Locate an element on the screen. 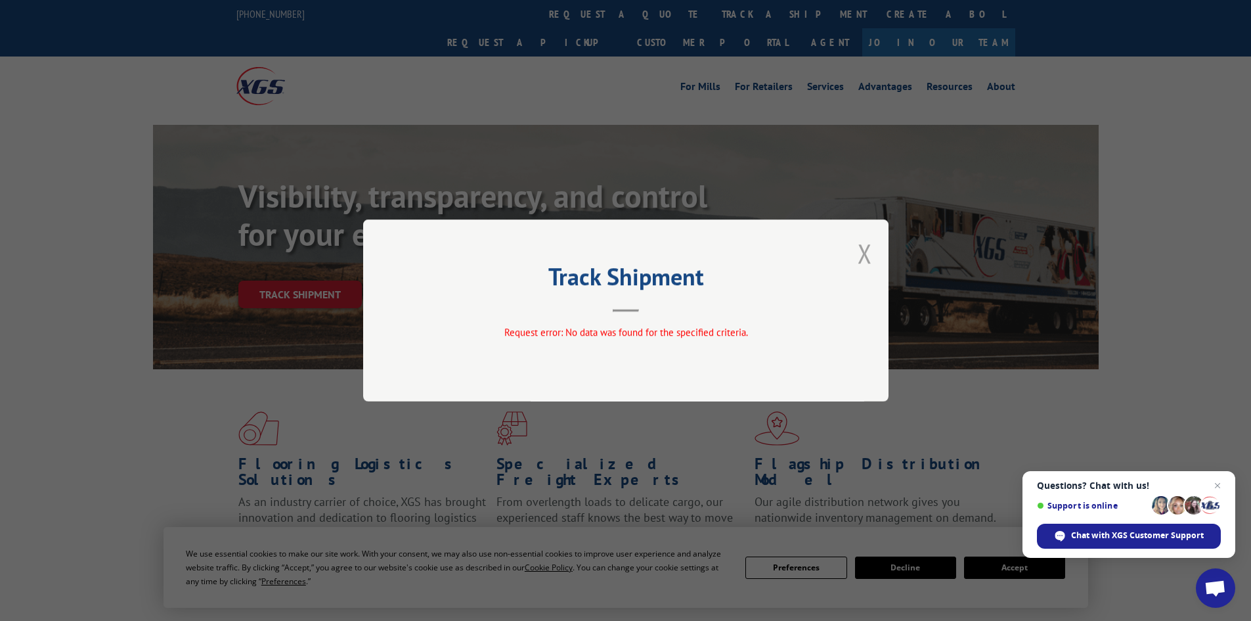 The image size is (1251, 621). button: Close modal is located at coordinates (865, 253).